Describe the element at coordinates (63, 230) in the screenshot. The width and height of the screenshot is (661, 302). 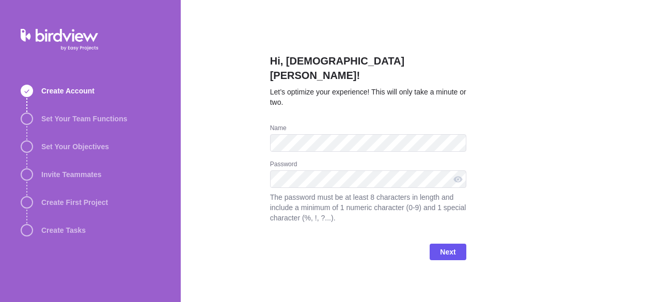
I see `span: Create Tasks` at that location.